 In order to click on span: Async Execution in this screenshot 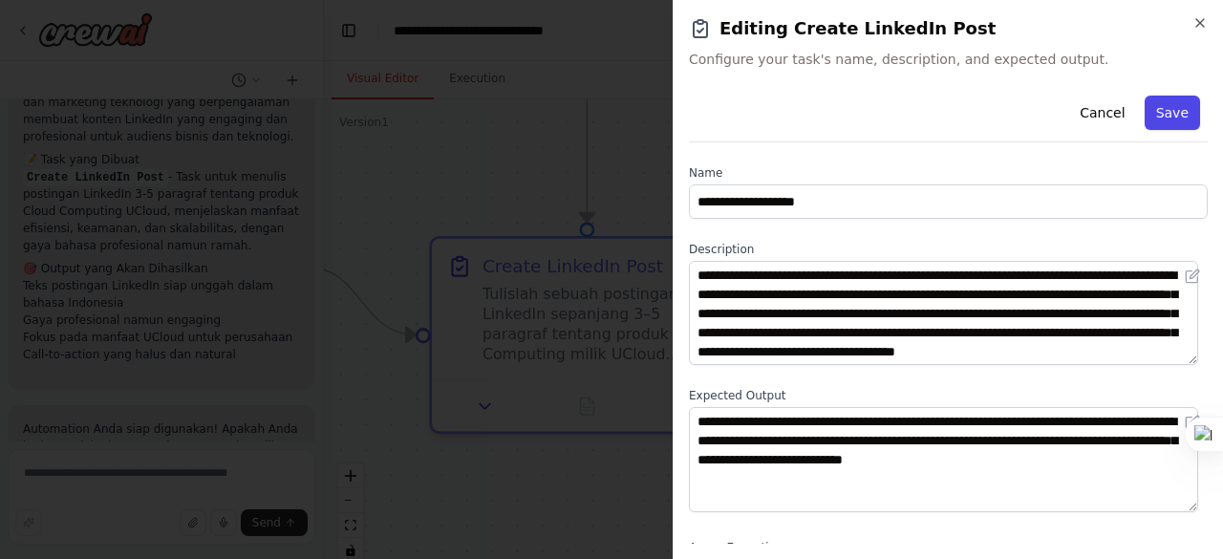, I will do `click(736, 548)`.